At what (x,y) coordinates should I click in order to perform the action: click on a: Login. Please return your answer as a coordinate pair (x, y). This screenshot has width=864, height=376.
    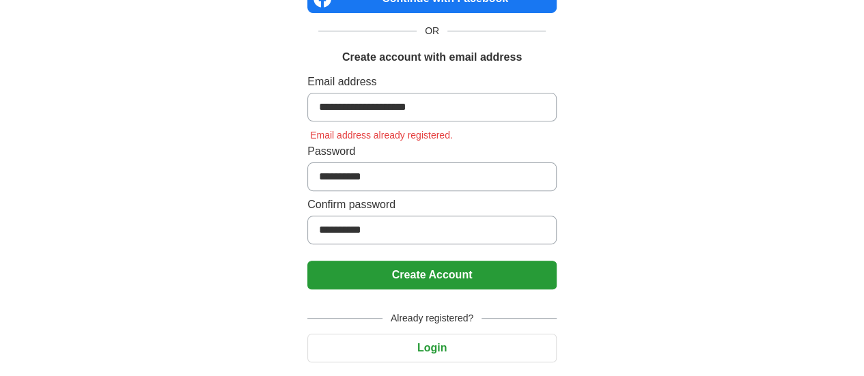
    Looking at the image, I should click on (432, 348).